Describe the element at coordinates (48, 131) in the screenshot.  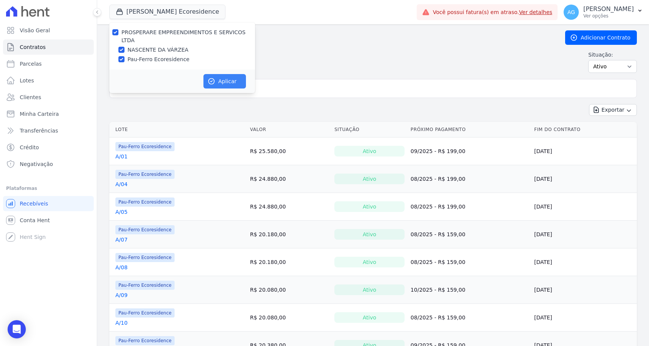
I see `a: Transferências` at that location.